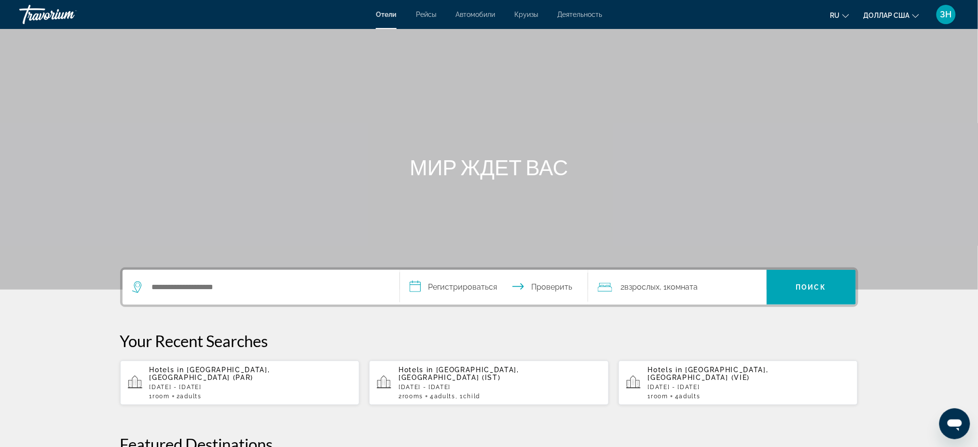 The width and height of the screenshot is (978, 447). What do you see at coordinates (526, 14) in the screenshot?
I see `font: Круизы` at bounding box center [526, 14].